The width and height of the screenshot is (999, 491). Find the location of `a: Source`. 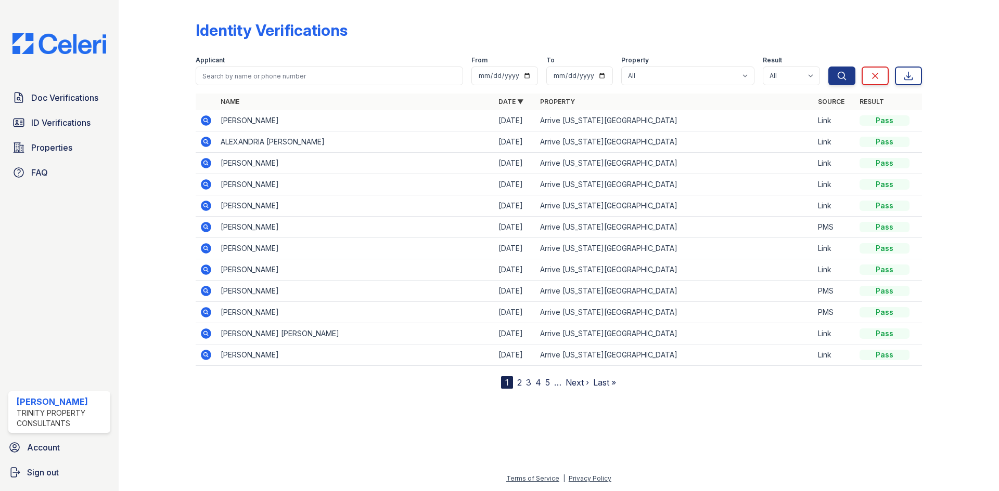

a: Source is located at coordinates (831, 101).